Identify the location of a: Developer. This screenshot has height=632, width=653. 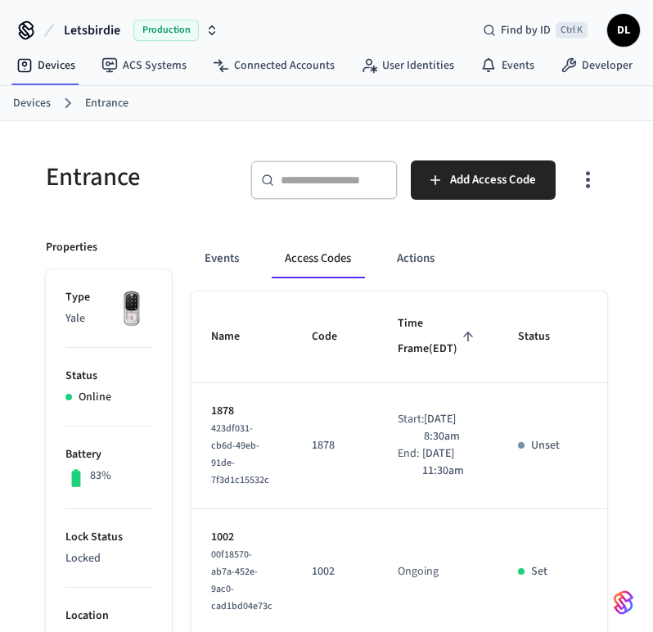
(597, 65).